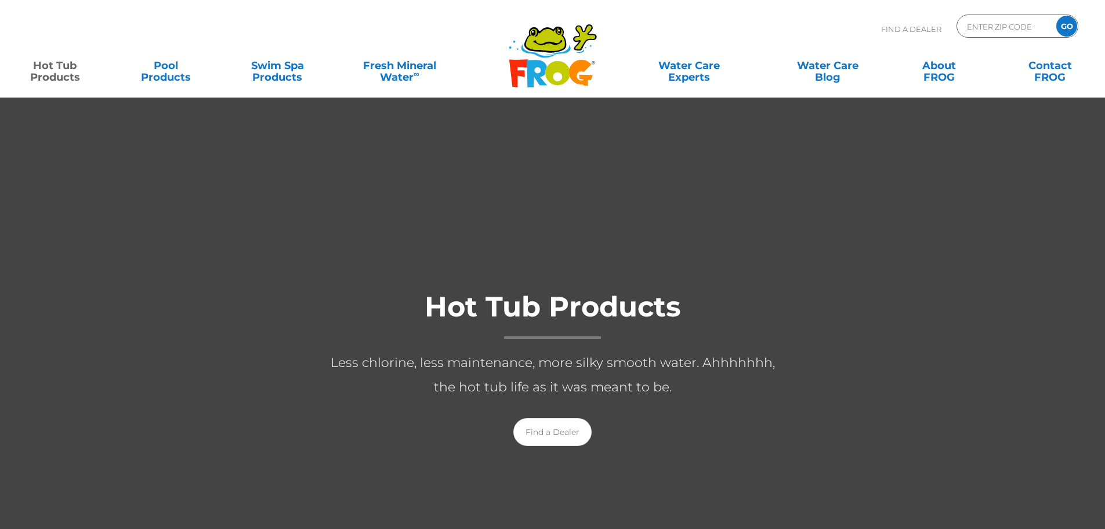  Describe the element at coordinates (912, 29) in the screenshot. I see `p: Find A Dealer` at that location.